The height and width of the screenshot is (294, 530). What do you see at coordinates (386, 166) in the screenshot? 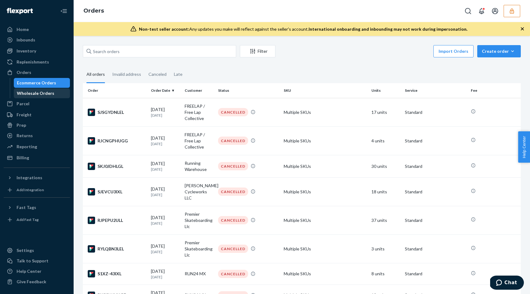
I see `td: 30 units` at bounding box center [386, 166].